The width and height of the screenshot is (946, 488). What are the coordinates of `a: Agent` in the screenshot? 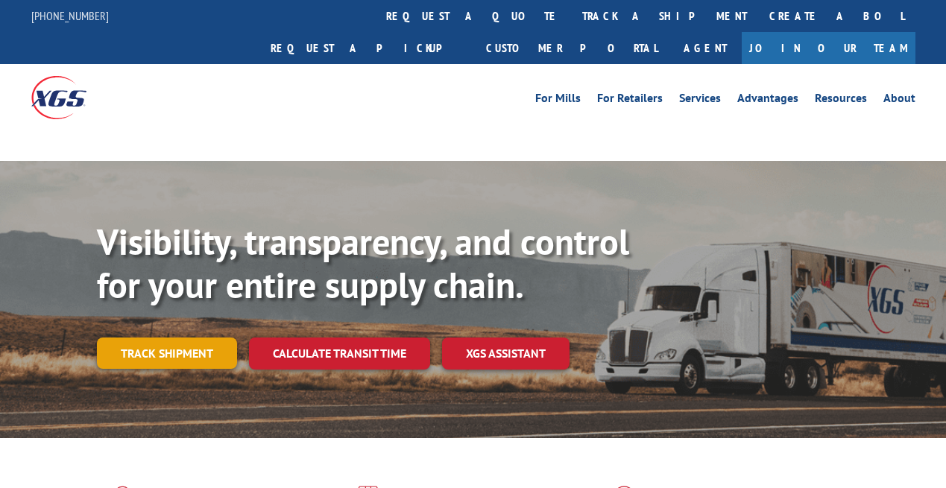 It's located at (705, 48).